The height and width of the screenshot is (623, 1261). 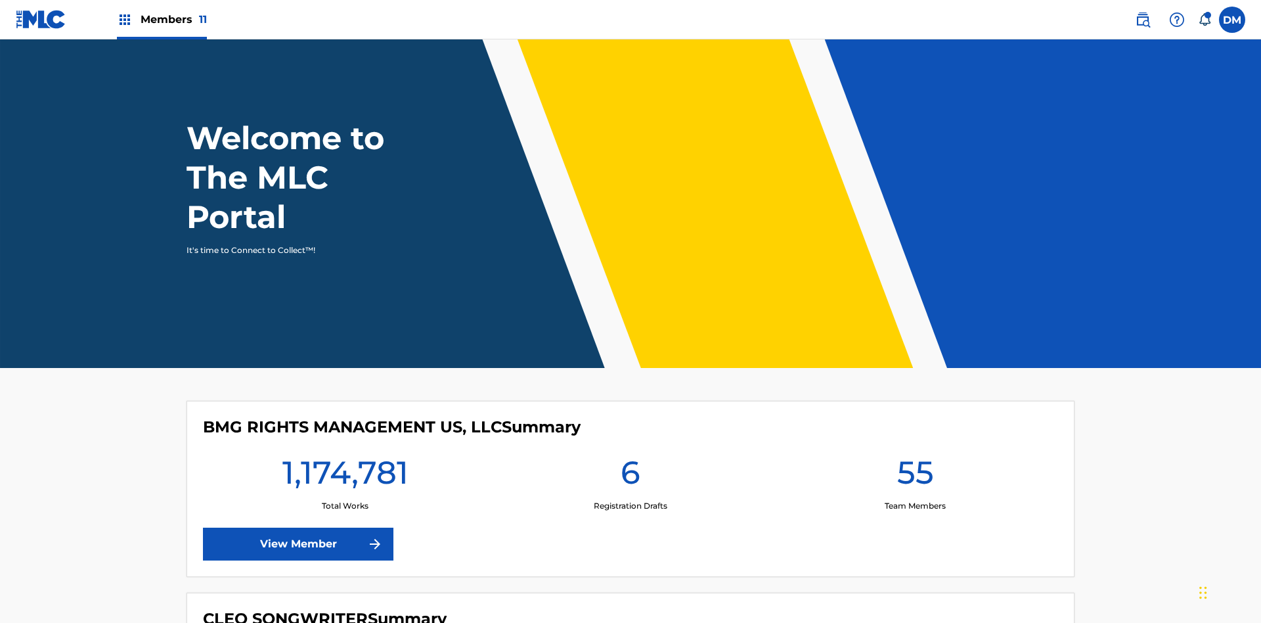 I want to click on h4: BMG RIGHTS MANAGEMENT US, LLC, so click(x=391, y=427).